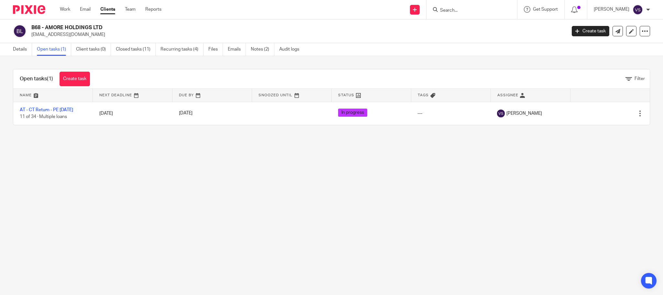 The image size is (663, 295). Describe the element at coordinates (244, 28) in the screenshot. I see `h2: B68 - AMORE HOLDINGS LTD` at that location.